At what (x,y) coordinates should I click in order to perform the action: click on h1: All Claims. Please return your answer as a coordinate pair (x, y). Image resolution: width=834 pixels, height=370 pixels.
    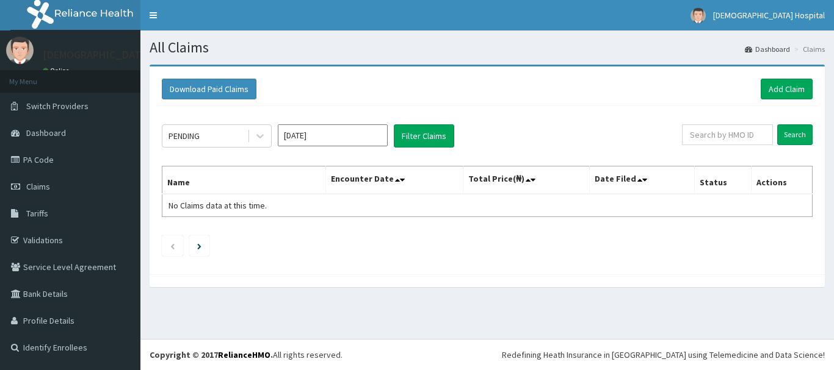
    Looking at the image, I should click on (487, 48).